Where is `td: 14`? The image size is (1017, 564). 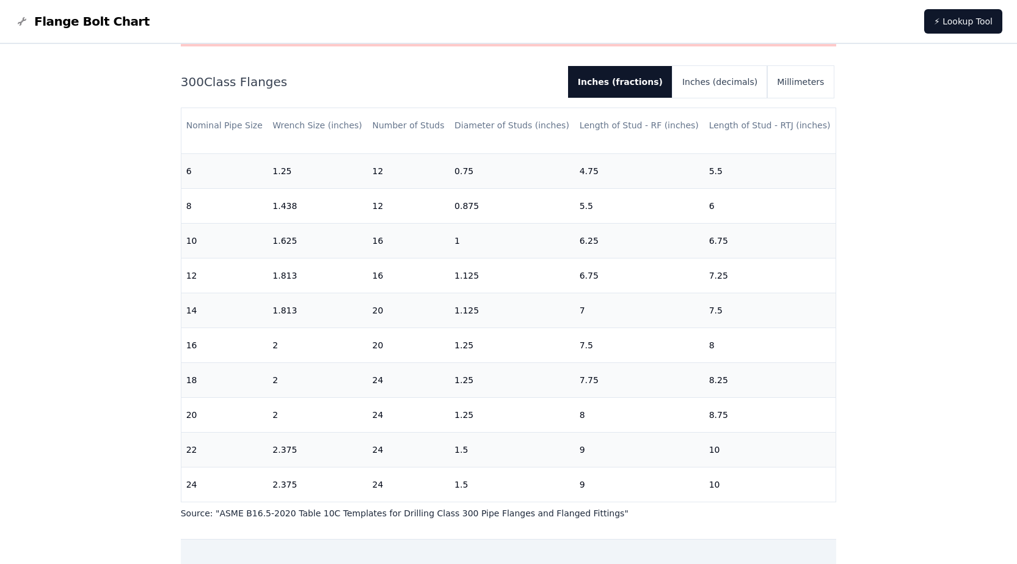 td: 14 is located at coordinates (225, 310).